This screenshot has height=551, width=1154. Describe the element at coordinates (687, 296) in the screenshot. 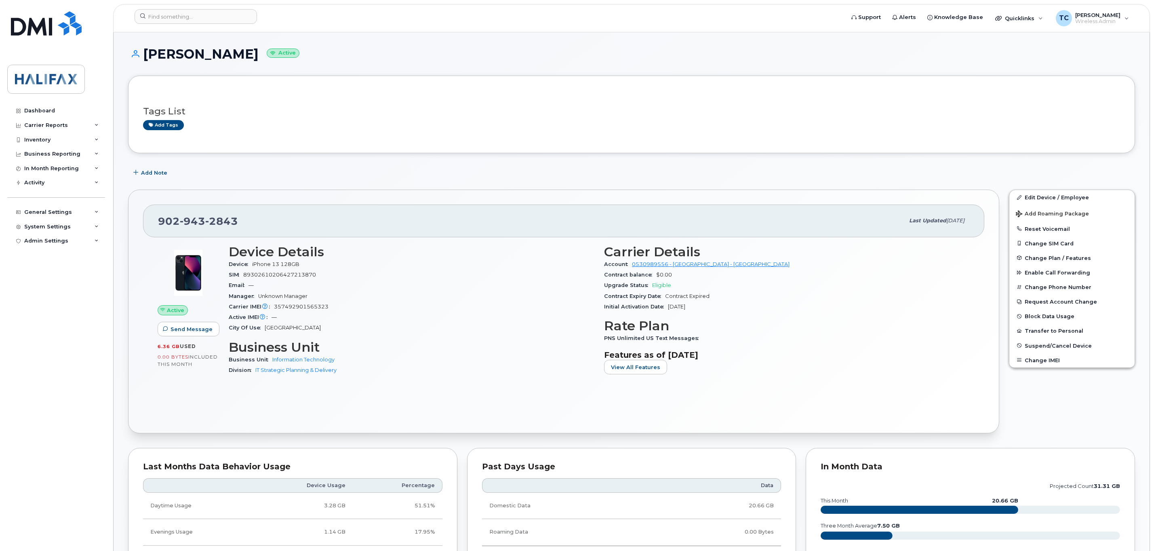

I see `span: Contract Expired` at that location.